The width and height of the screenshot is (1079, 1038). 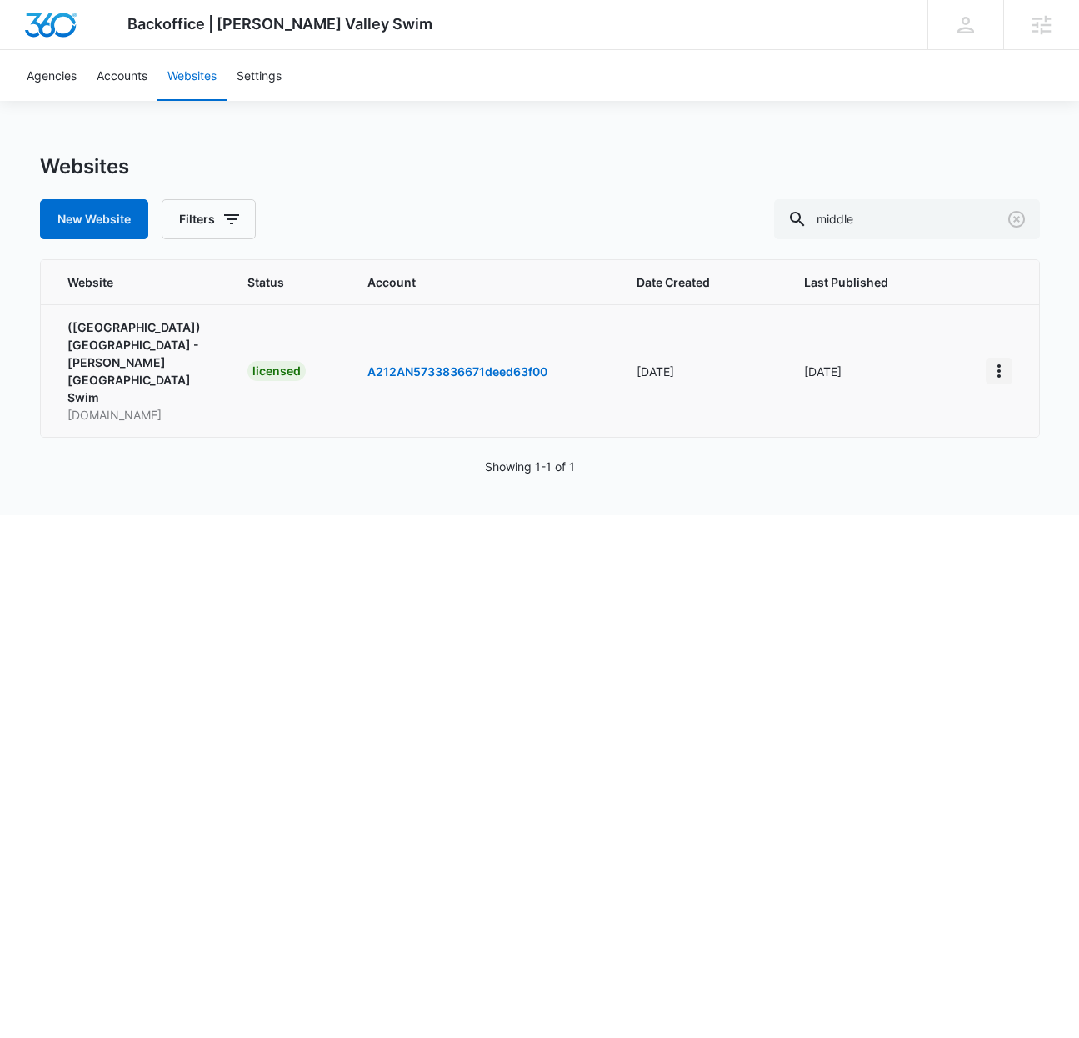 What do you see at coordinates (530, 466) in the screenshot?
I see `p: Showing 1-1 of 1` at bounding box center [530, 466].